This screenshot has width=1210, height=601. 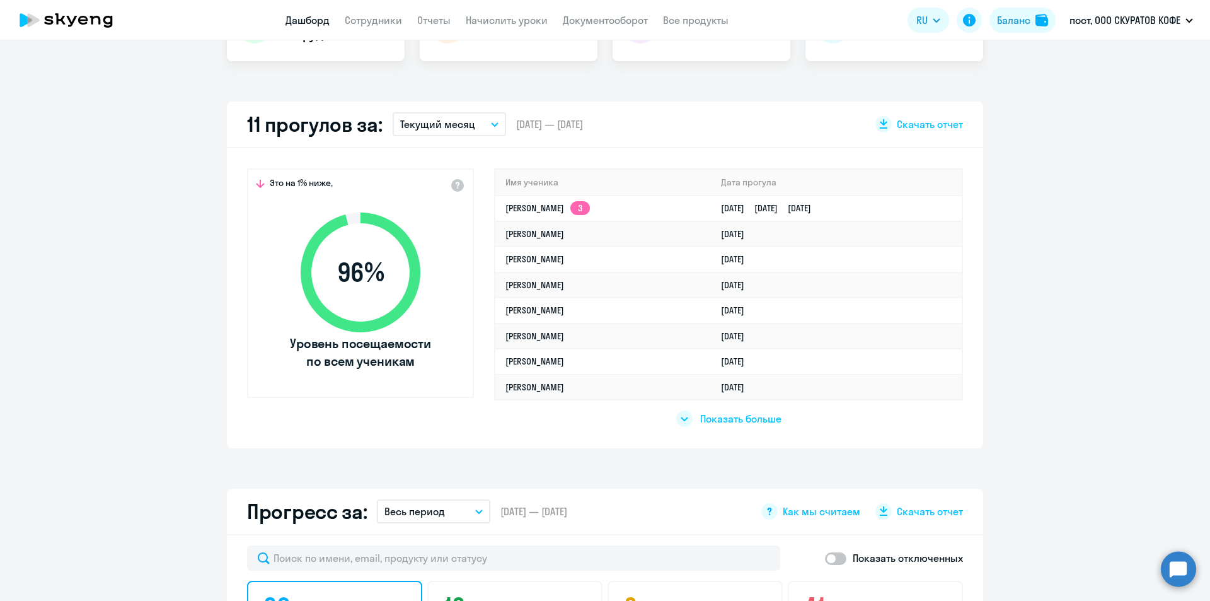 What do you see at coordinates (836, 182) in the screenshot?
I see `th: Дата прогула` at bounding box center [836, 182].